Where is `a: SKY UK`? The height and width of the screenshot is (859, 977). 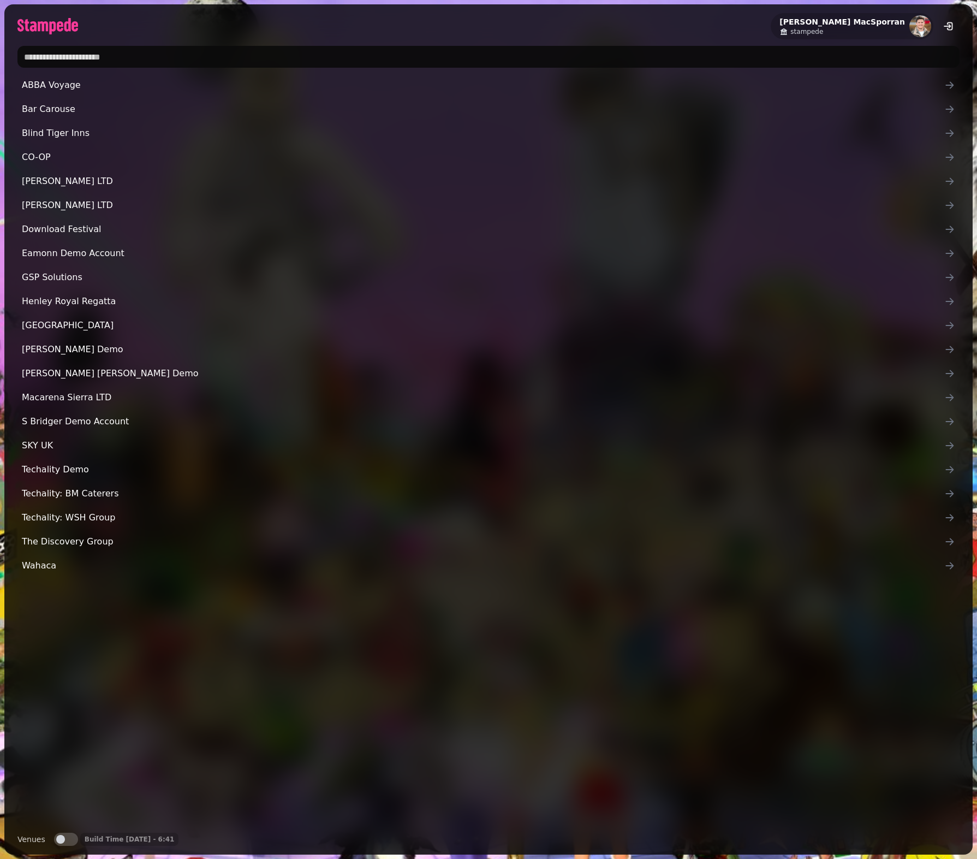
a: SKY UK is located at coordinates (489, 446).